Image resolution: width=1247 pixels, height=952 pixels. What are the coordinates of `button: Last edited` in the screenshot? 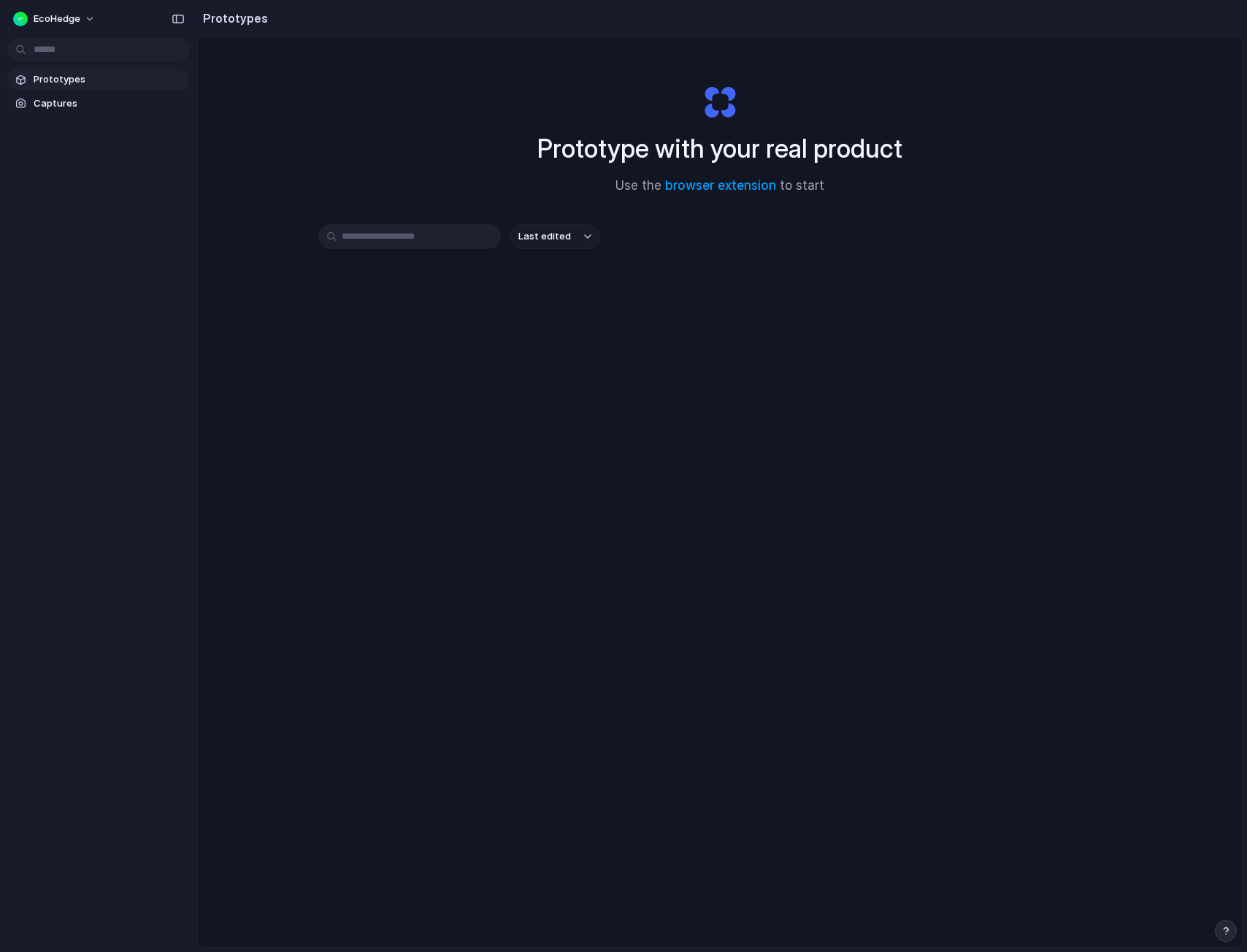 It's located at (554, 237).